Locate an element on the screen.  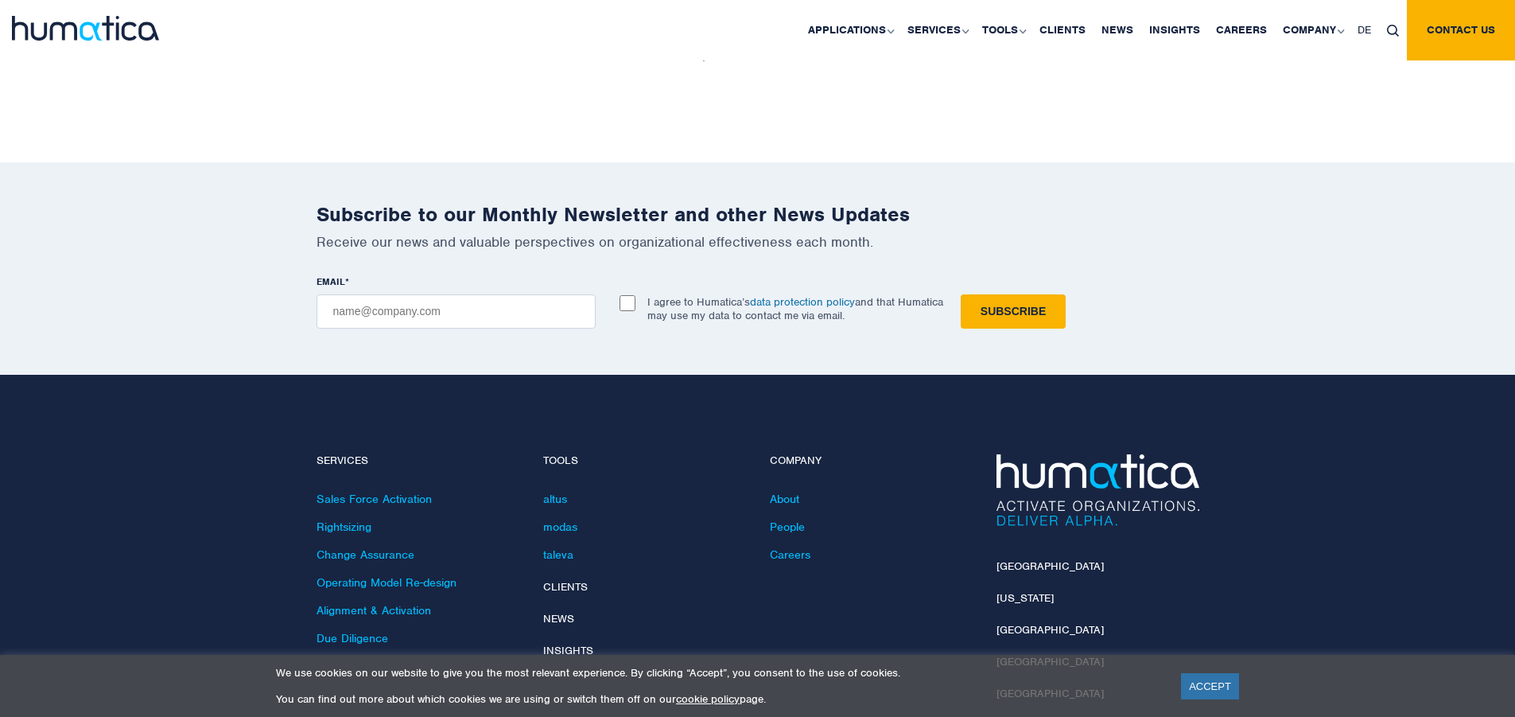
a: Due Diligence is located at coordinates (352, 638).